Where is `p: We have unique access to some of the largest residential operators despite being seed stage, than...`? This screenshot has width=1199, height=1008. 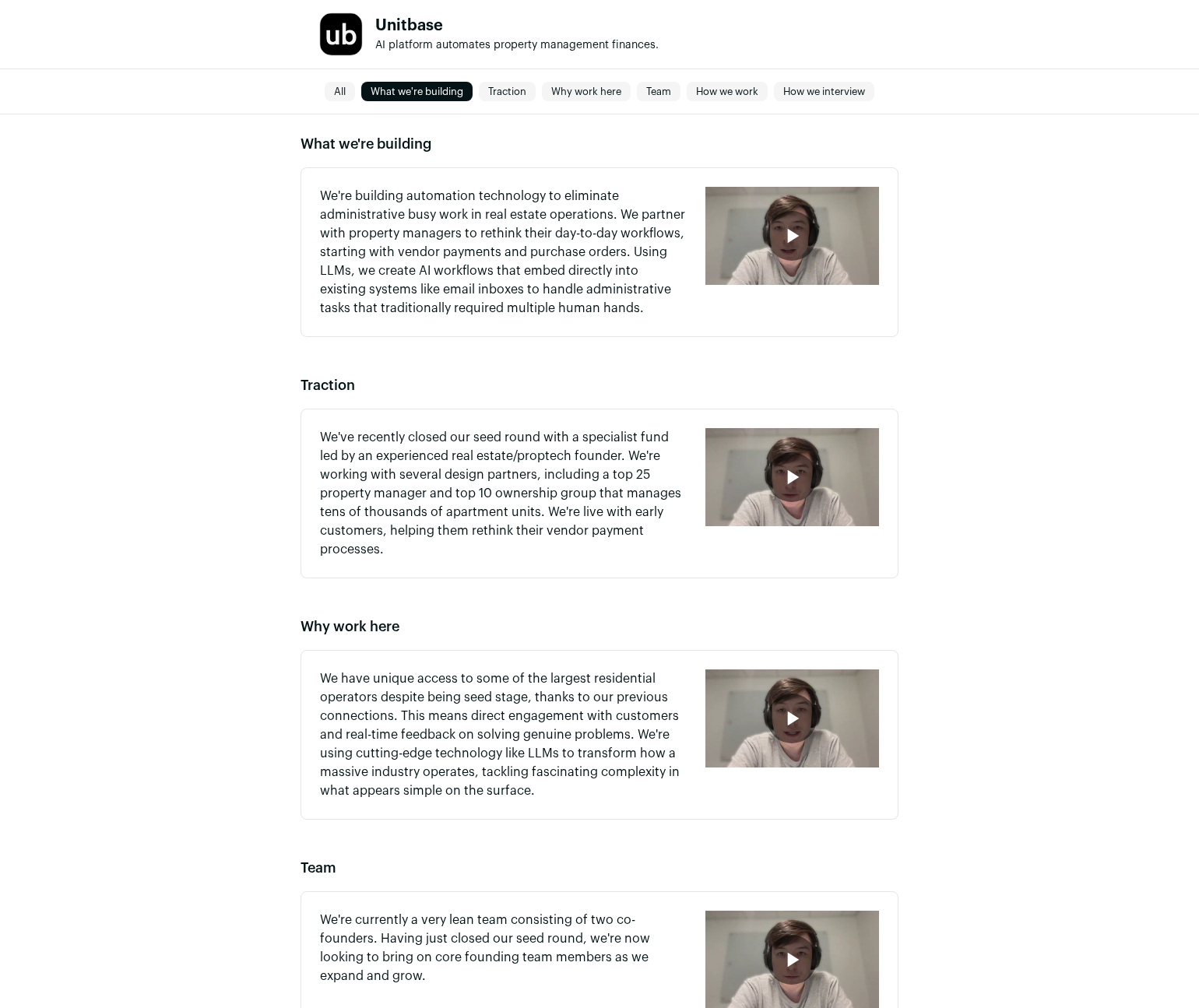
p: We have unique access to some of the largest residential operators despite being seed stage, than... is located at coordinates (503, 734).